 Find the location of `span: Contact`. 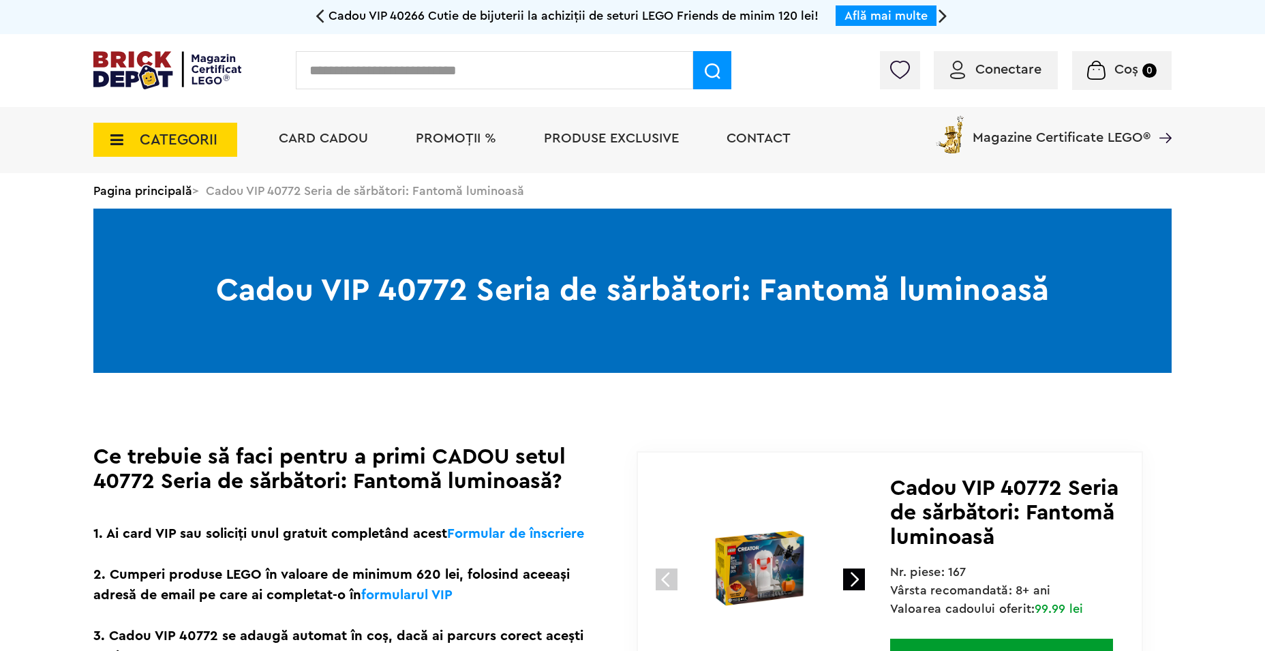

span: Contact is located at coordinates (759, 138).